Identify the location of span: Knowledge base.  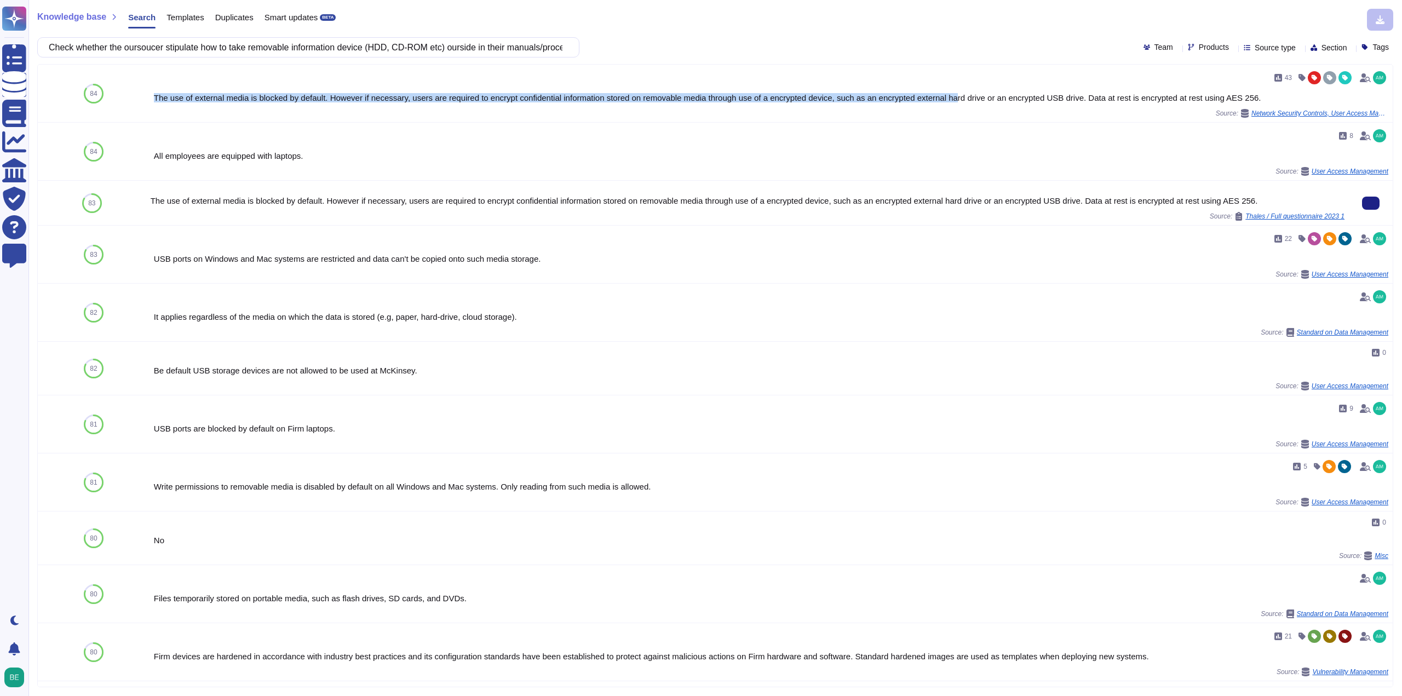
(72, 17).